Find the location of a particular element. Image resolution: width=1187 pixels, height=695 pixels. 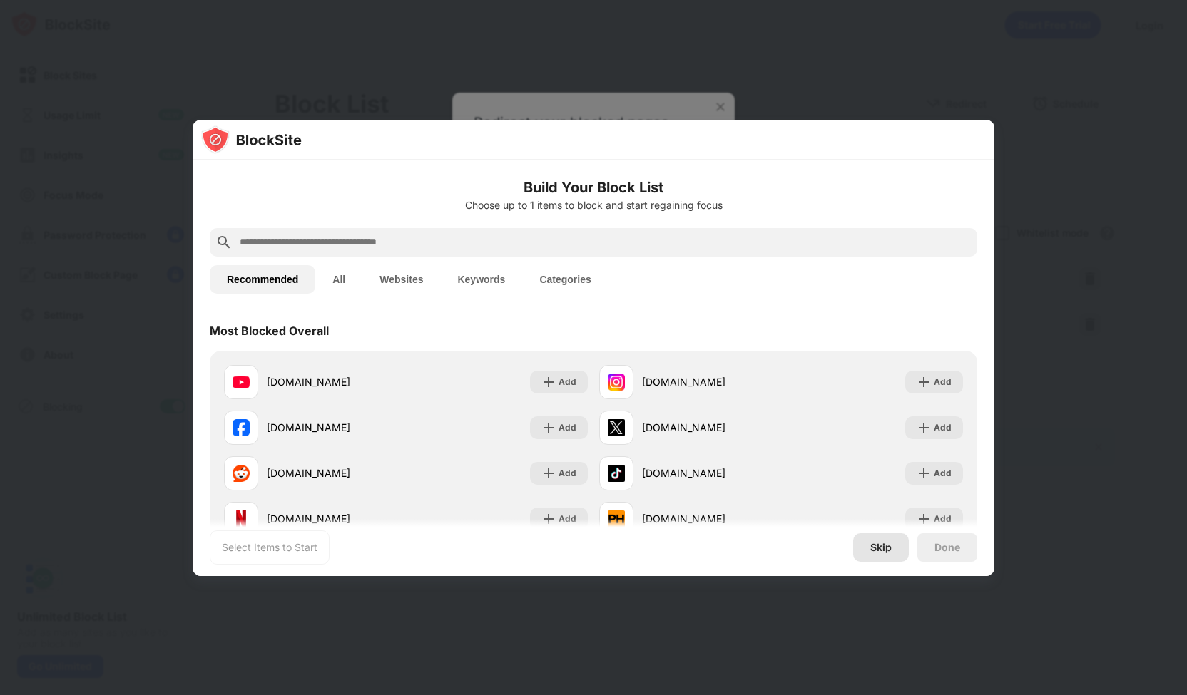

div: Skip is located at coordinates (881, 548).